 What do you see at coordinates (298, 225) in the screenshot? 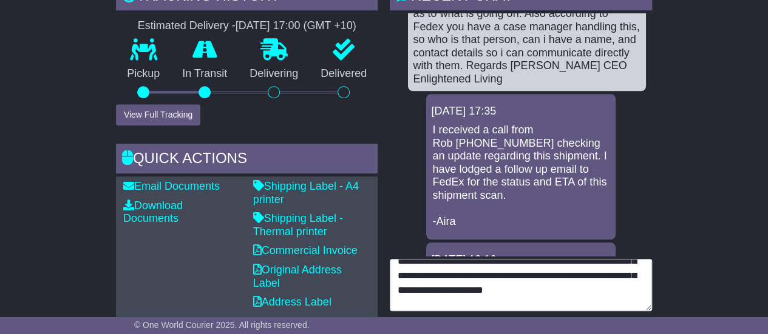
I see `a: Shipping Label - Thermal printer` at bounding box center [298, 225].